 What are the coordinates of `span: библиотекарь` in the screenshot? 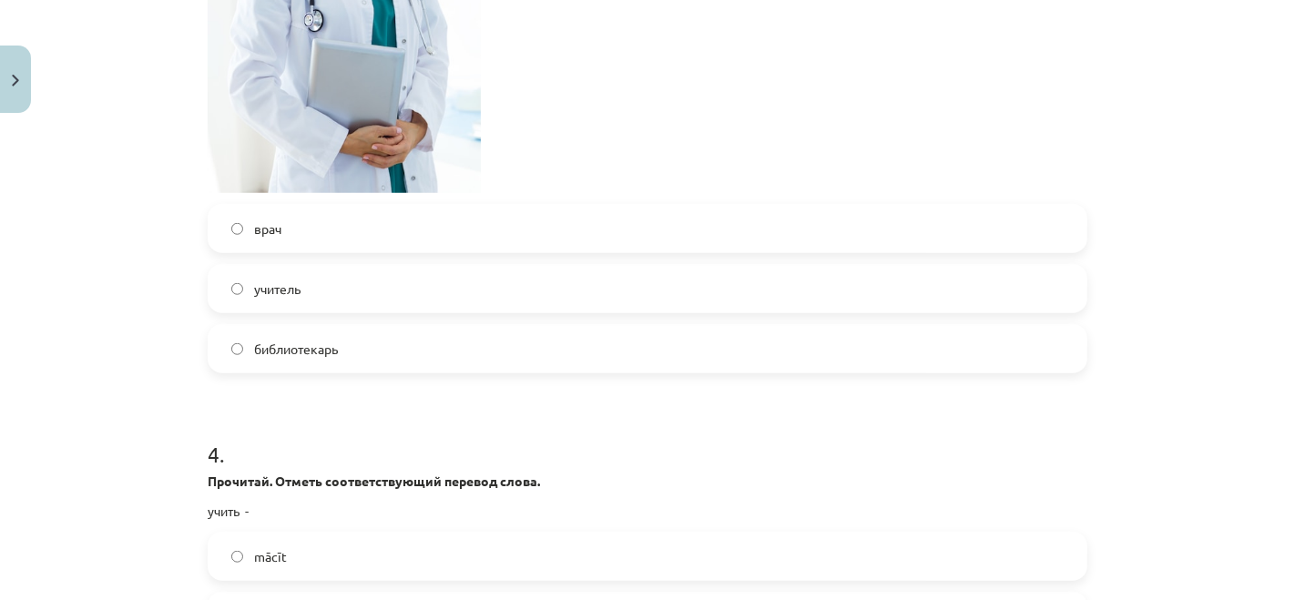 It's located at (296, 349).